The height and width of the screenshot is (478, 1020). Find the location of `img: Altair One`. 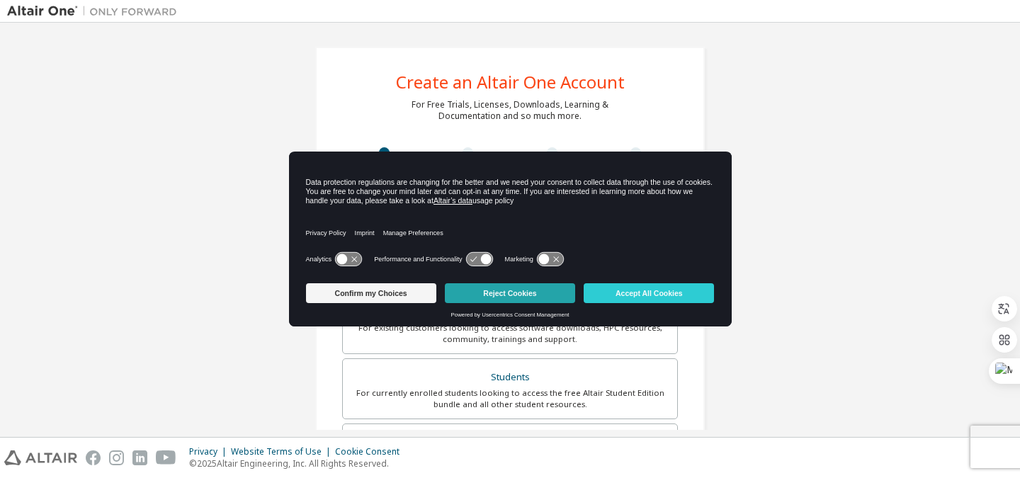

img: Altair One is located at coordinates (96, 11).